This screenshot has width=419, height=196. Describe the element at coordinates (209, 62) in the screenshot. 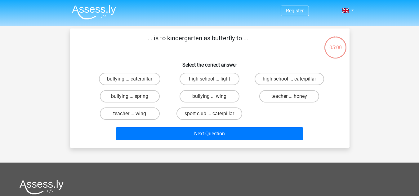

I see `h6: Select the correct answer` at that location.